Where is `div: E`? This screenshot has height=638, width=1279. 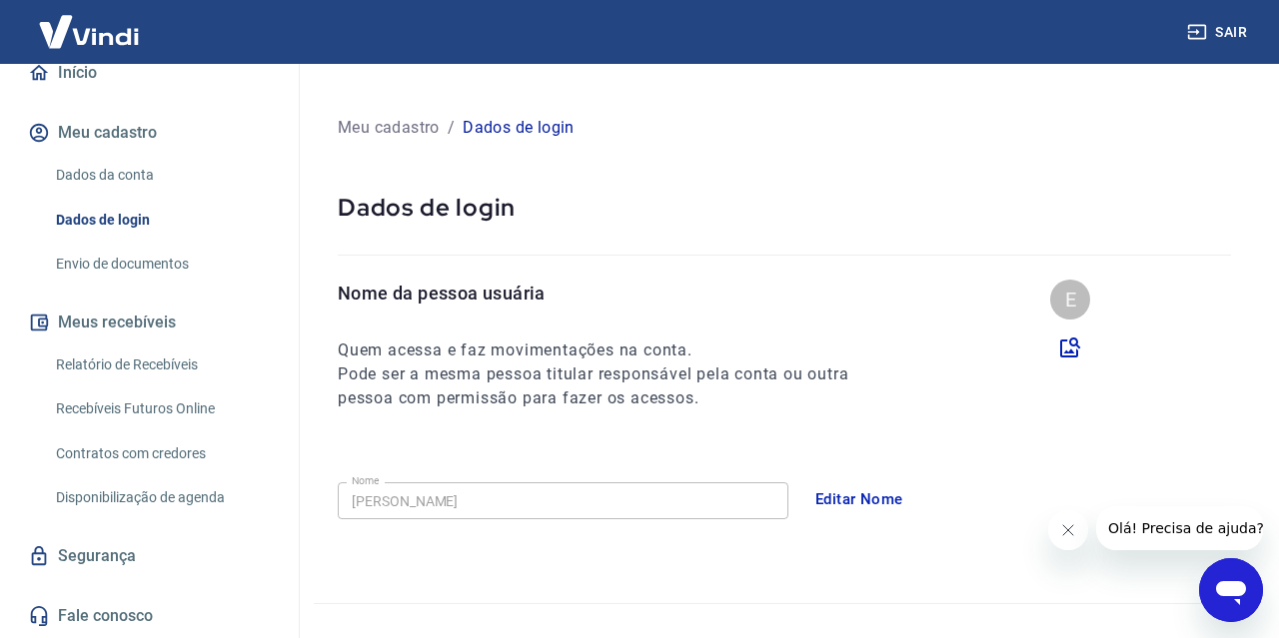 div: E is located at coordinates (1070, 300).